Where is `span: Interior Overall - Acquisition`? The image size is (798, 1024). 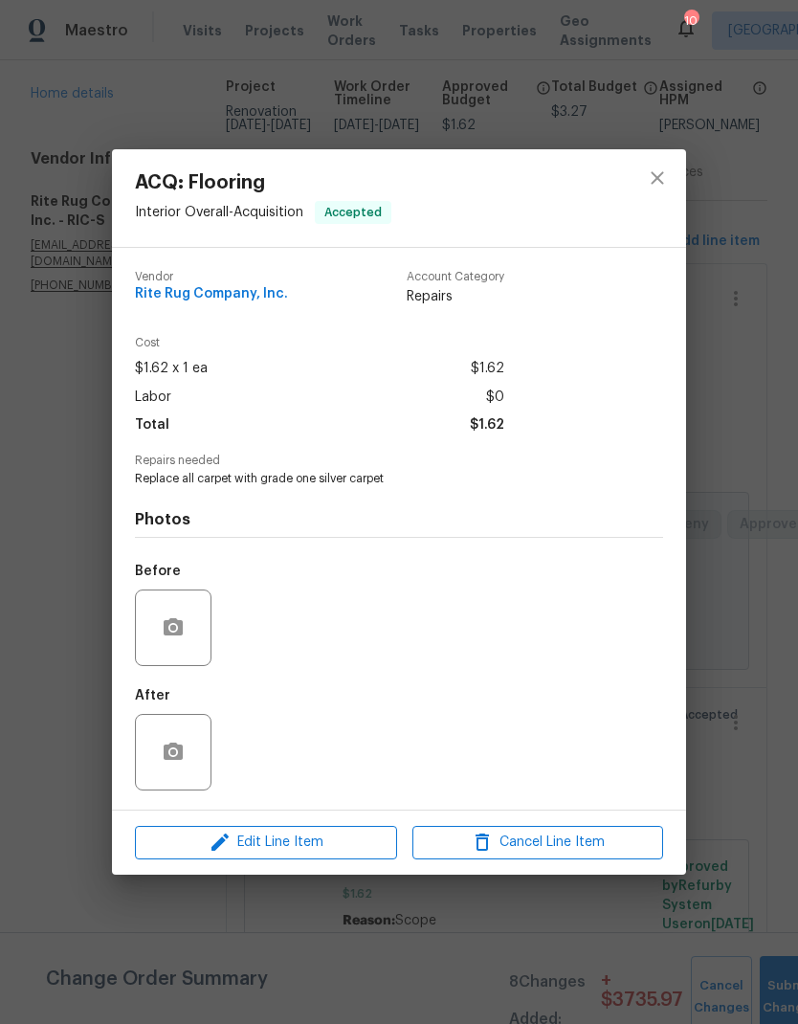
span: Interior Overall - Acquisition is located at coordinates (219, 212).